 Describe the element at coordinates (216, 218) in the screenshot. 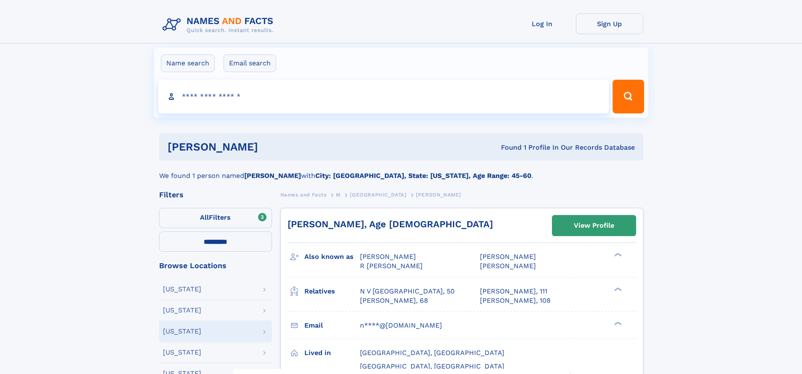

I see `label: Filters` at that location.